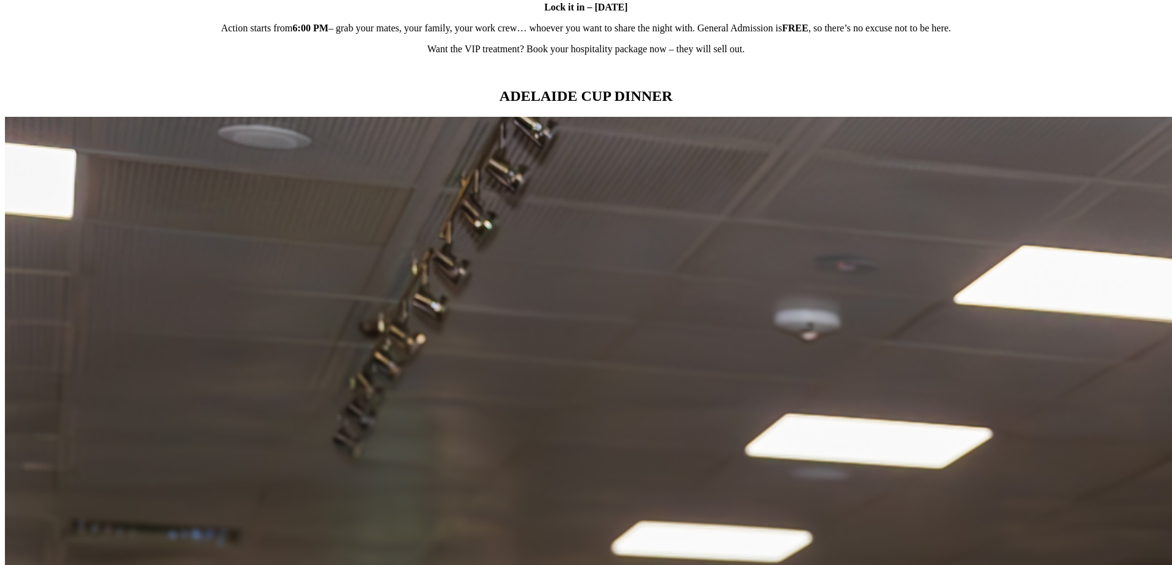 The height and width of the screenshot is (565, 1172). What do you see at coordinates (586, 49) in the screenshot?
I see `p: Want the VIP treatment? Book your hospitality package now – they will sell out.` at bounding box center [586, 49].